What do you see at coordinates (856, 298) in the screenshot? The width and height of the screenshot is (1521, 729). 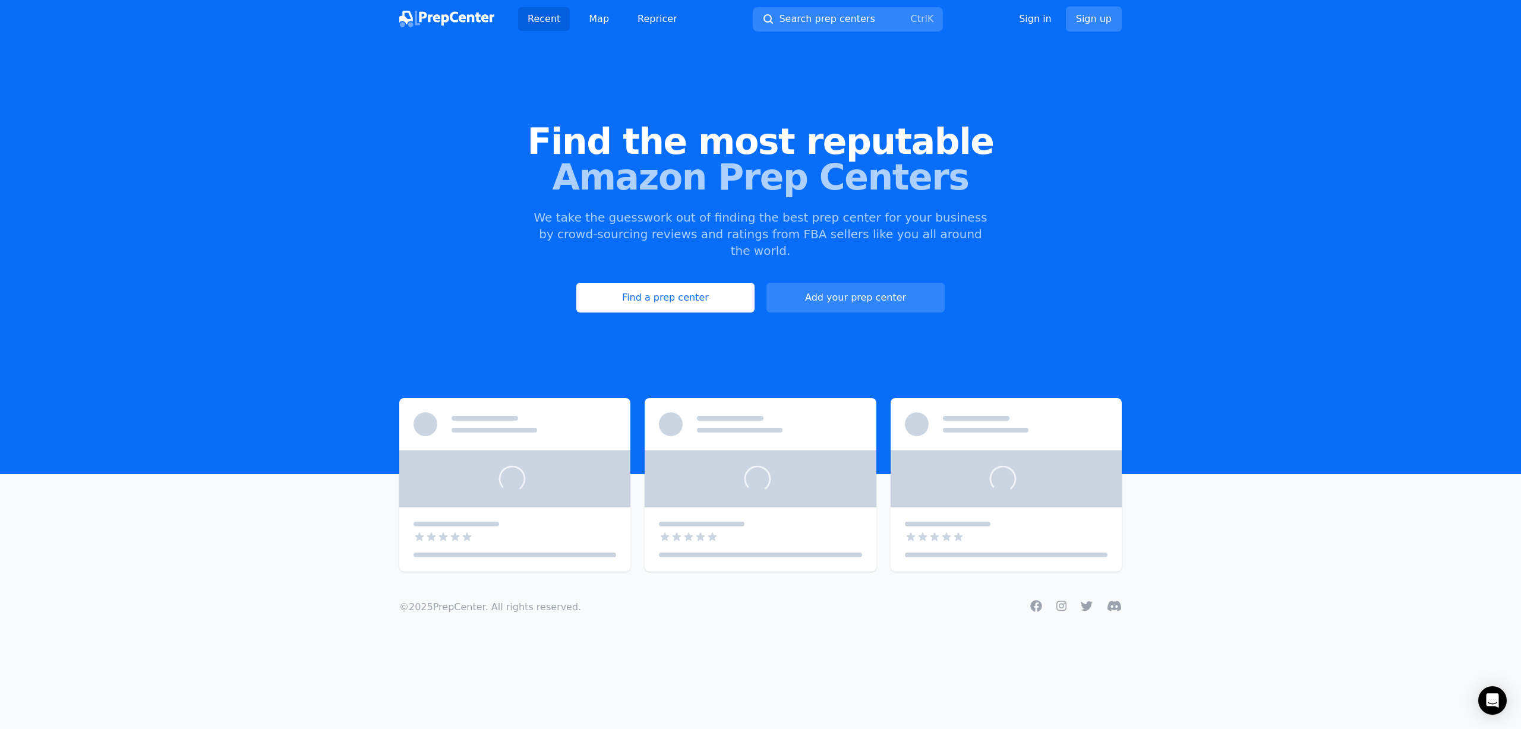 I see `a: Add your prep center` at bounding box center [856, 298].